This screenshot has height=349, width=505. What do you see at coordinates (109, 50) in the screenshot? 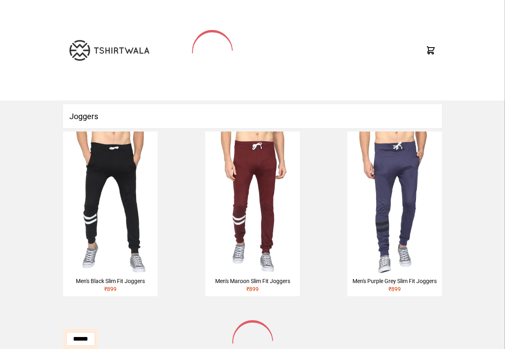
I see `img: TW-LOGO-400-104.png` at bounding box center [109, 50].